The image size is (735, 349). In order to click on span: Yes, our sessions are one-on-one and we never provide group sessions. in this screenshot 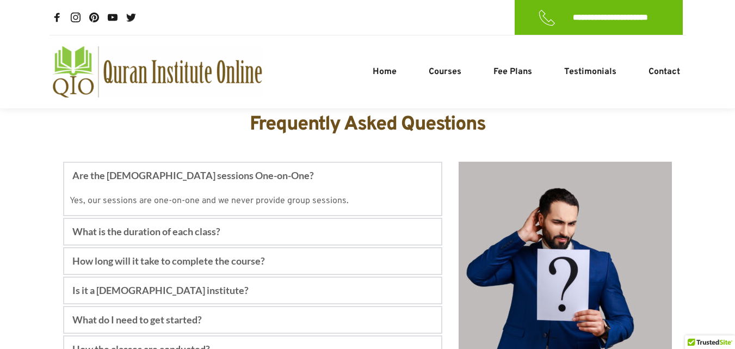, I will do `click(209, 201)`.